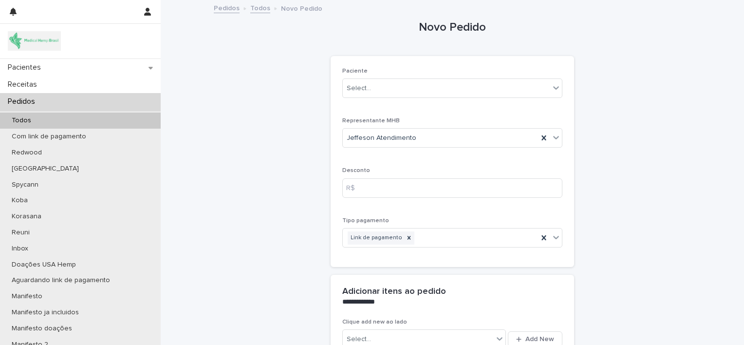  What do you see at coordinates (355, 71) in the screenshot?
I see `span: Paciente` at bounding box center [355, 71].